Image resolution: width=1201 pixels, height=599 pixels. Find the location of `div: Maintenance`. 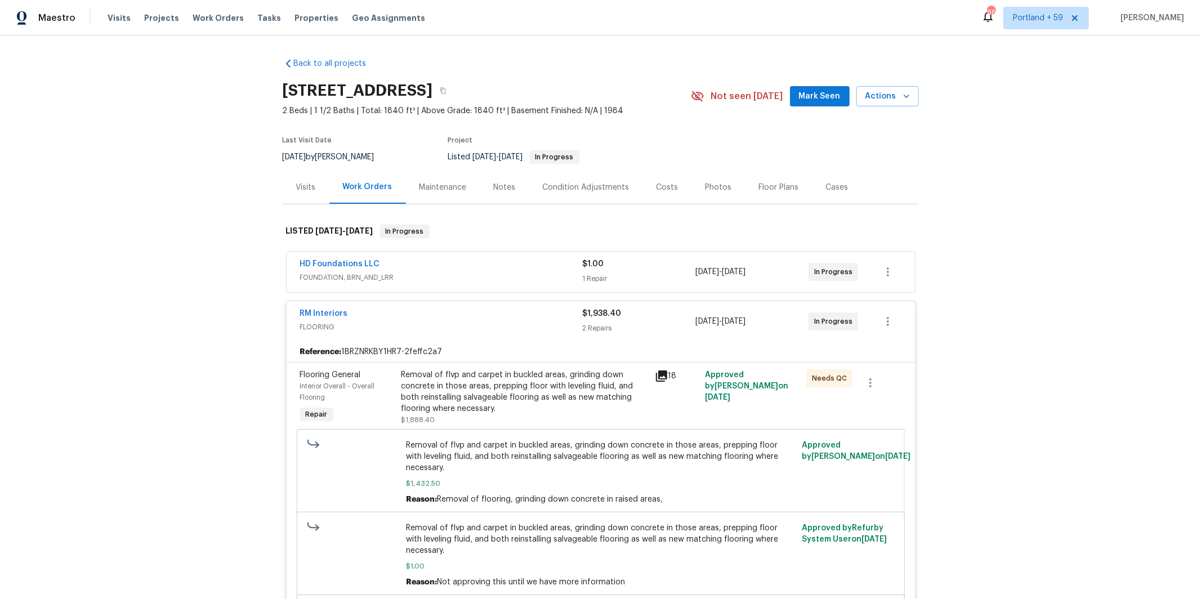

div: Maintenance is located at coordinates (443, 187).